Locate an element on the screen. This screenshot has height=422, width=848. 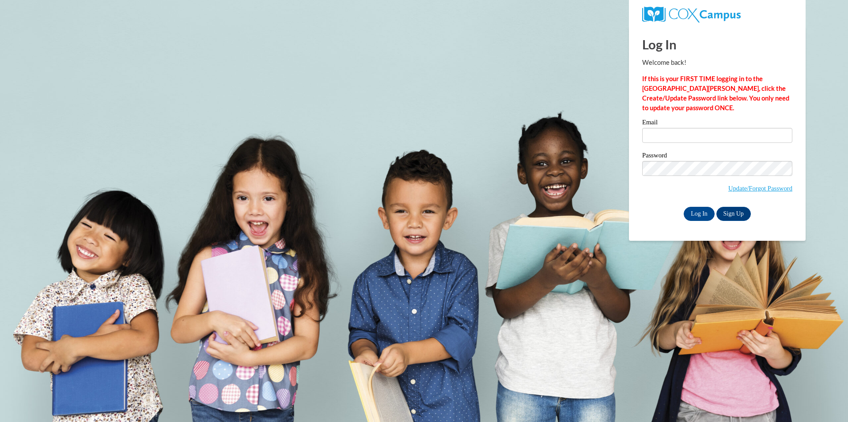
input: Log In is located at coordinates (699, 214).